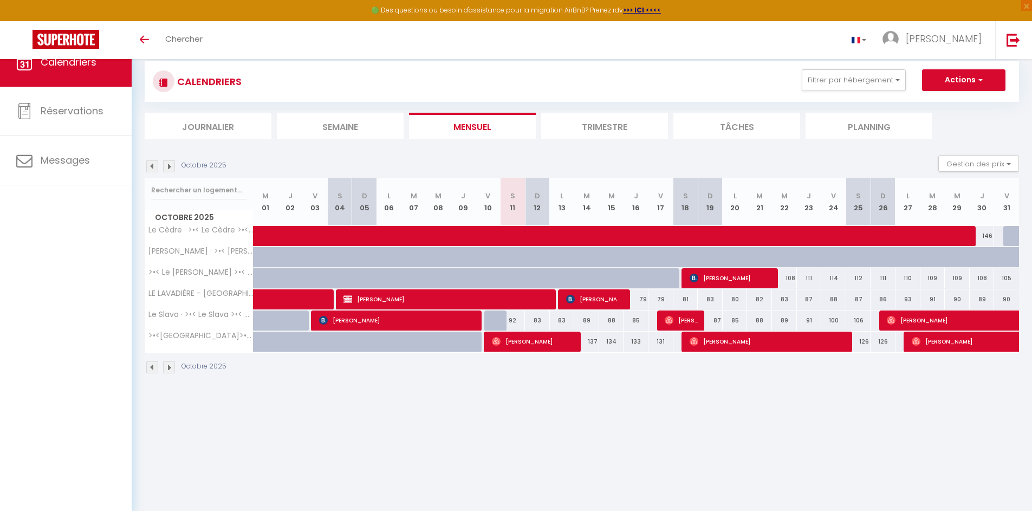  I want to click on p: Octobre 2025, so click(204, 366).